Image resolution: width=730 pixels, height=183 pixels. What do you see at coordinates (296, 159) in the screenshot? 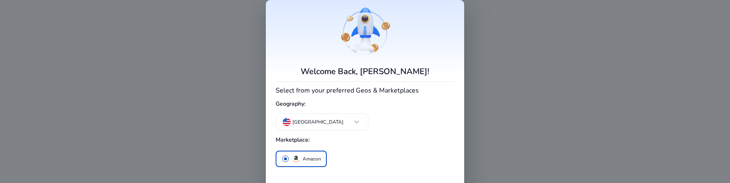
I see `img: amazon.svg` at bounding box center [296, 159].